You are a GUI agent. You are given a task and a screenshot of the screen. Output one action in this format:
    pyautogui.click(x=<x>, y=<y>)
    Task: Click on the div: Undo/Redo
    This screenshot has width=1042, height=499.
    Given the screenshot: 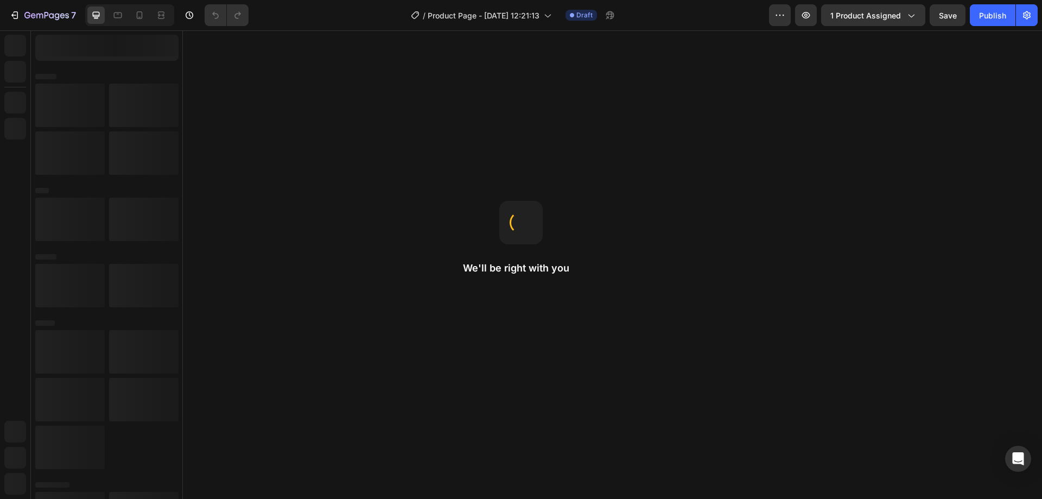 What is the action you would take?
    pyautogui.click(x=226, y=15)
    